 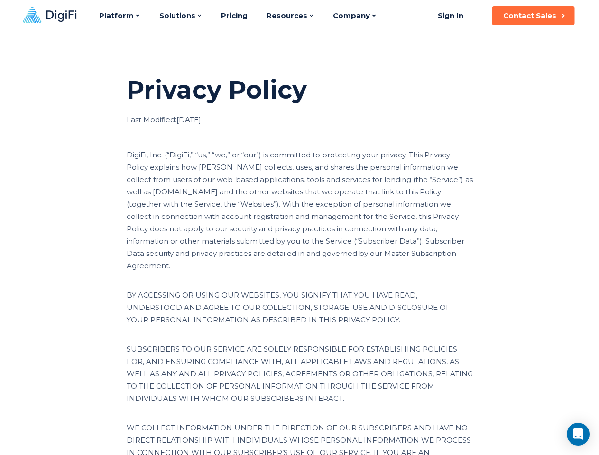 I want to click on a: Contact Sales, so click(x=533, y=16).